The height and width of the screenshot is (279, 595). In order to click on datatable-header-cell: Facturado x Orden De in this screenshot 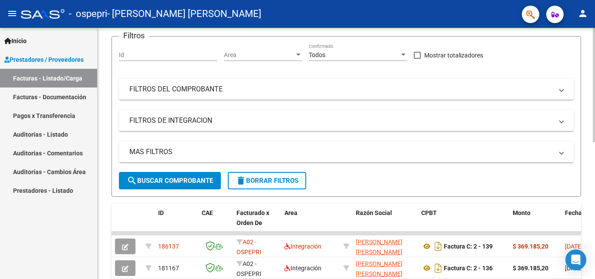, I will do `click(257, 223)`.